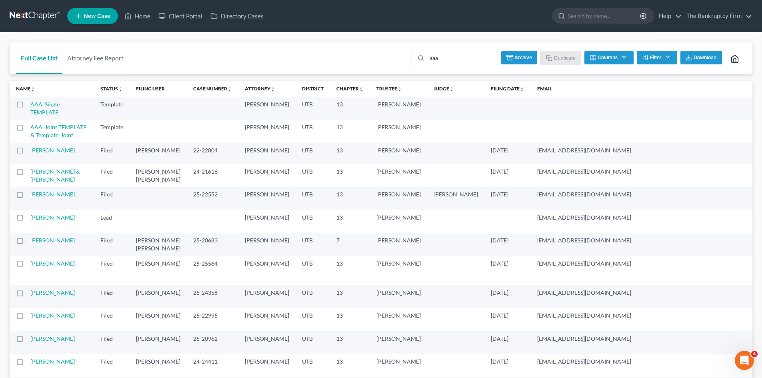  What do you see at coordinates (389, 88) in the screenshot?
I see `a: Trusteeunfold_more` at bounding box center [389, 88].